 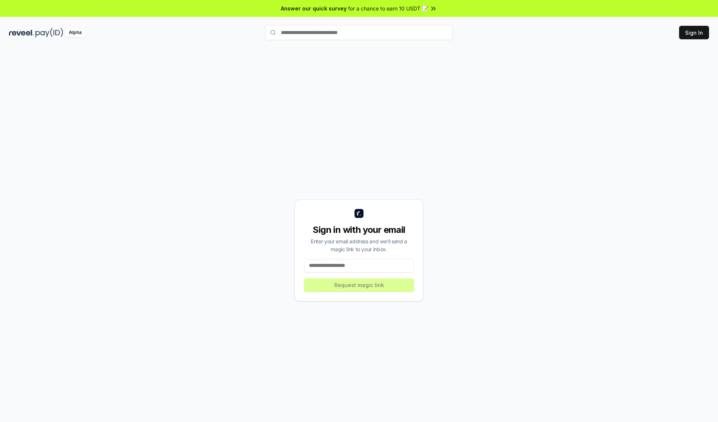 I want to click on button: Sign In, so click(x=694, y=33).